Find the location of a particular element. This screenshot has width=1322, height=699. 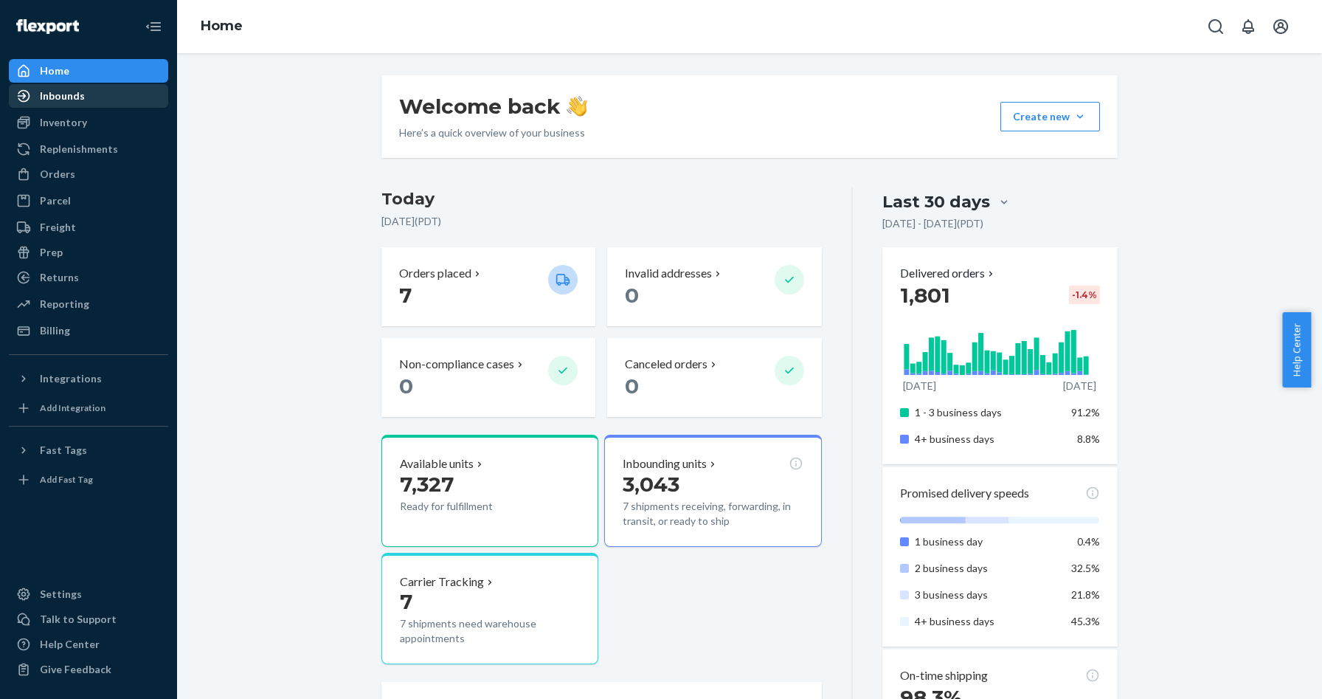

a: Billing is located at coordinates (89, 330).